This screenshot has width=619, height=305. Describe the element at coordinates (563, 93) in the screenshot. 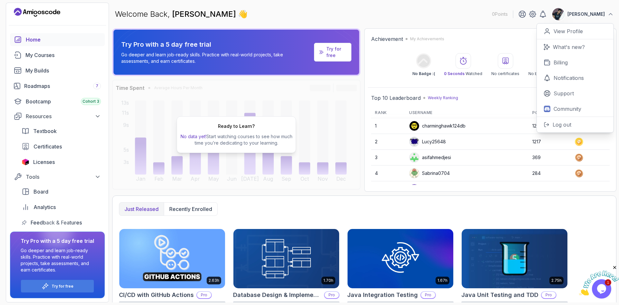

I see `p: Support` at that location.